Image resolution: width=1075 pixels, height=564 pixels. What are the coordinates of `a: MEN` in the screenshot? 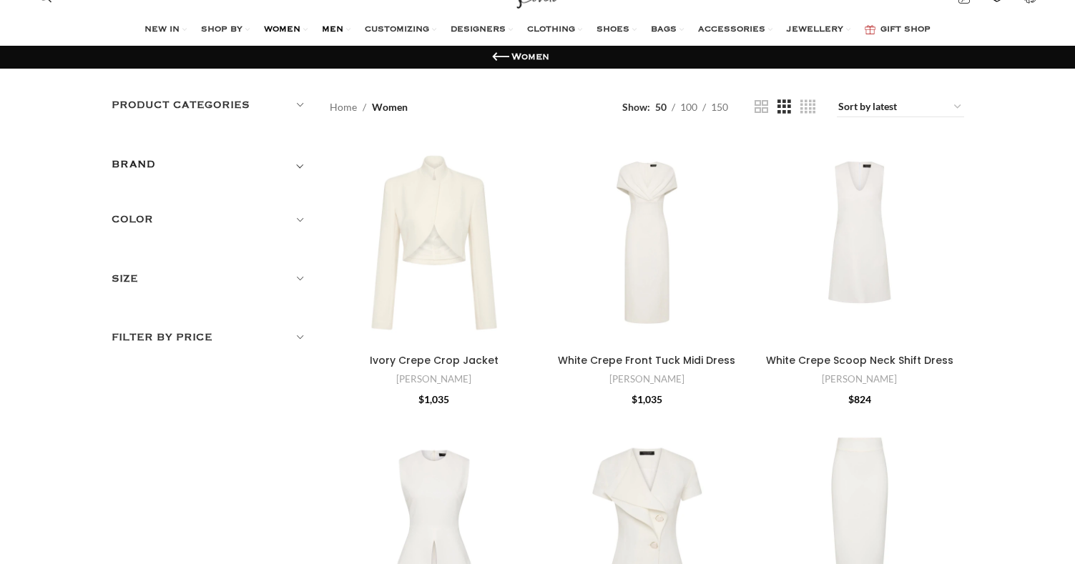 It's located at (336, 30).